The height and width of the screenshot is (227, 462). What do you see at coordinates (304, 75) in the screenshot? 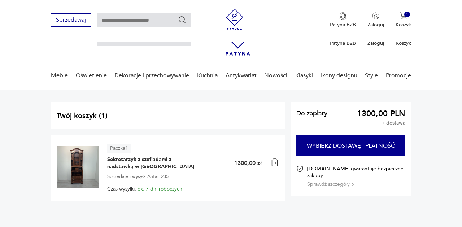
I see `a: Klasyki` at bounding box center [304, 75].